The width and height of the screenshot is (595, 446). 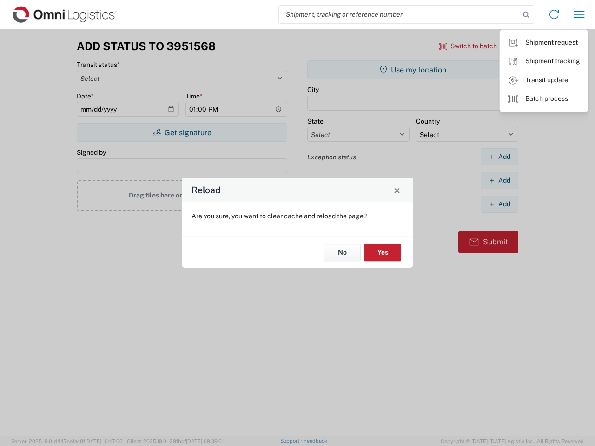 What do you see at coordinates (397, 190) in the screenshot?
I see `button: Close` at bounding box center [397, 190].